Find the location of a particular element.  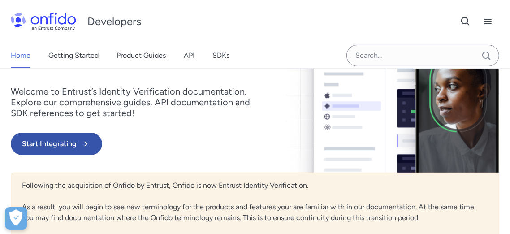

button: Start Integrating is located at coordinates (56, 144).